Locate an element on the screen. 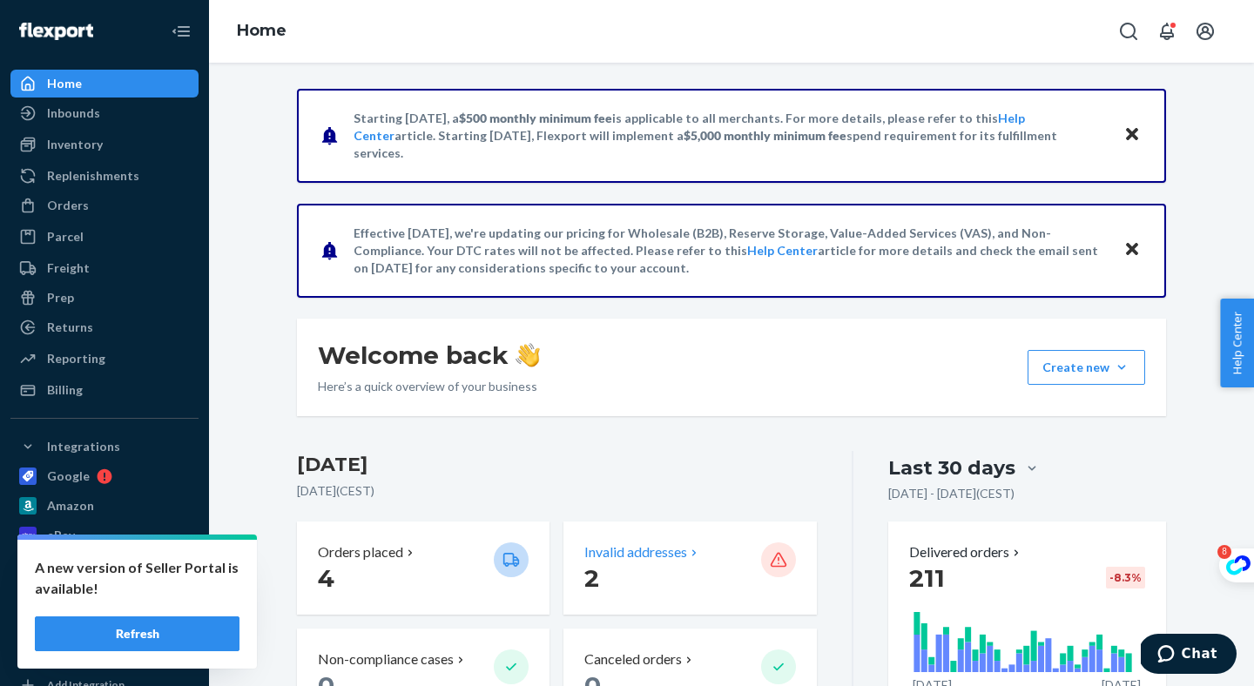 This screenshot has width=1254, height=686. span: $500 monthly minimum fee is located at coordinates (536, 118).